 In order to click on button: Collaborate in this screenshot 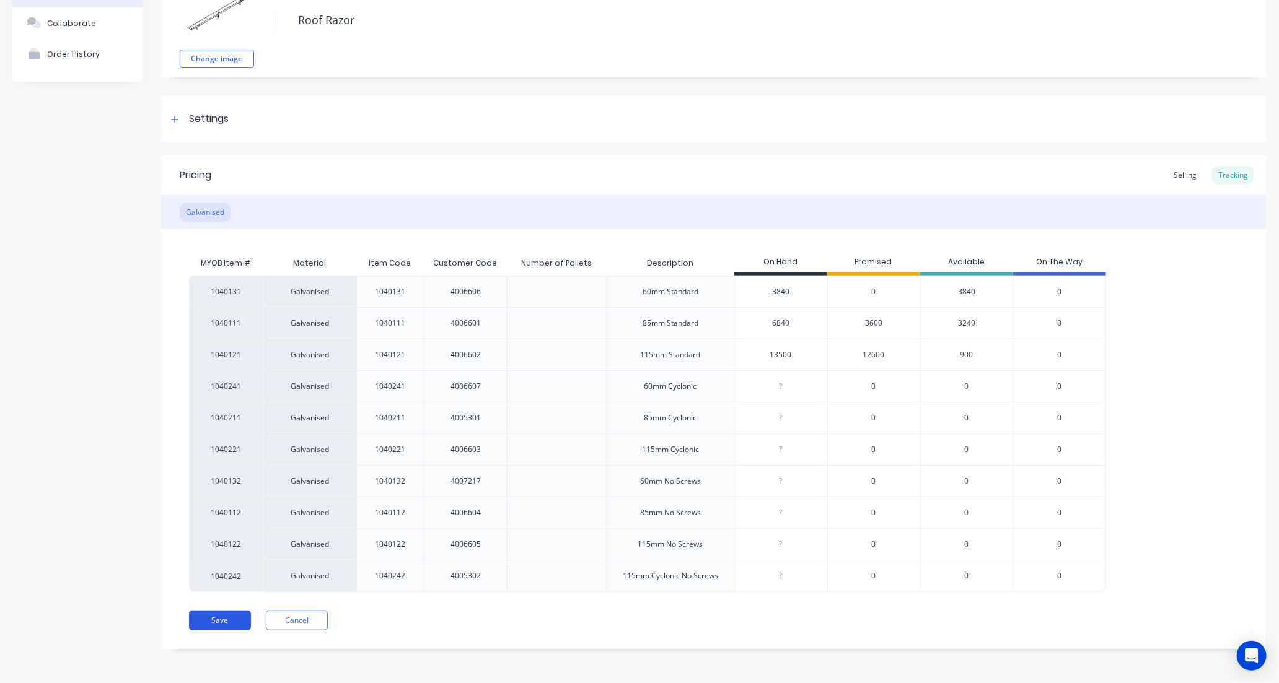, I will do `click(77, 23)`.